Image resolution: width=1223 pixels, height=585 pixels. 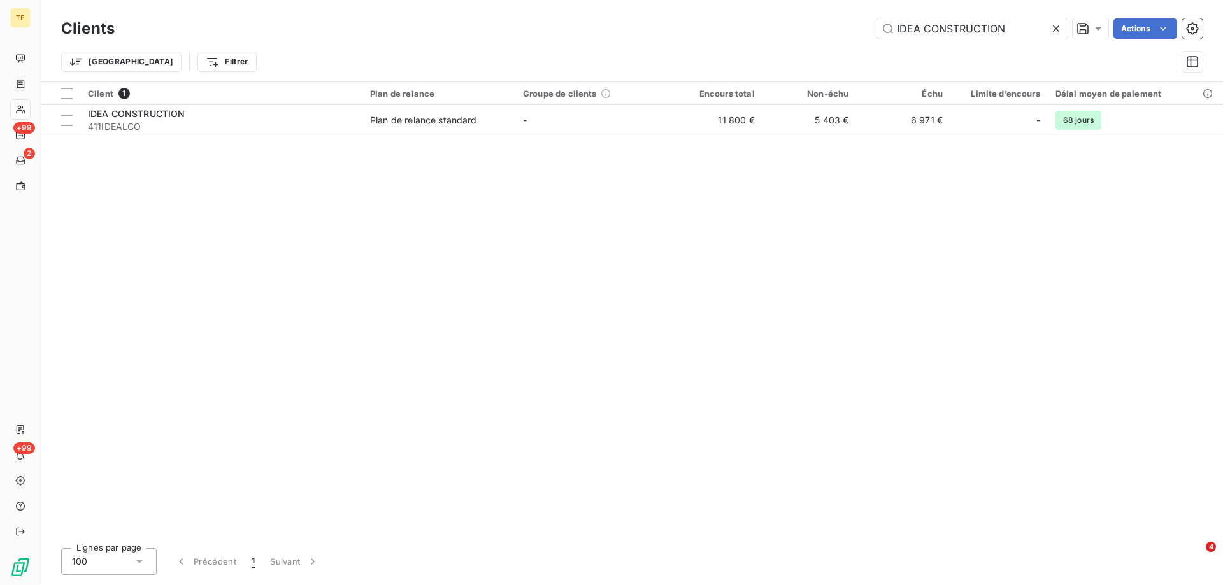 I want to click on span: IDEA CONSTRUCTION, so click(x=136, y=113).